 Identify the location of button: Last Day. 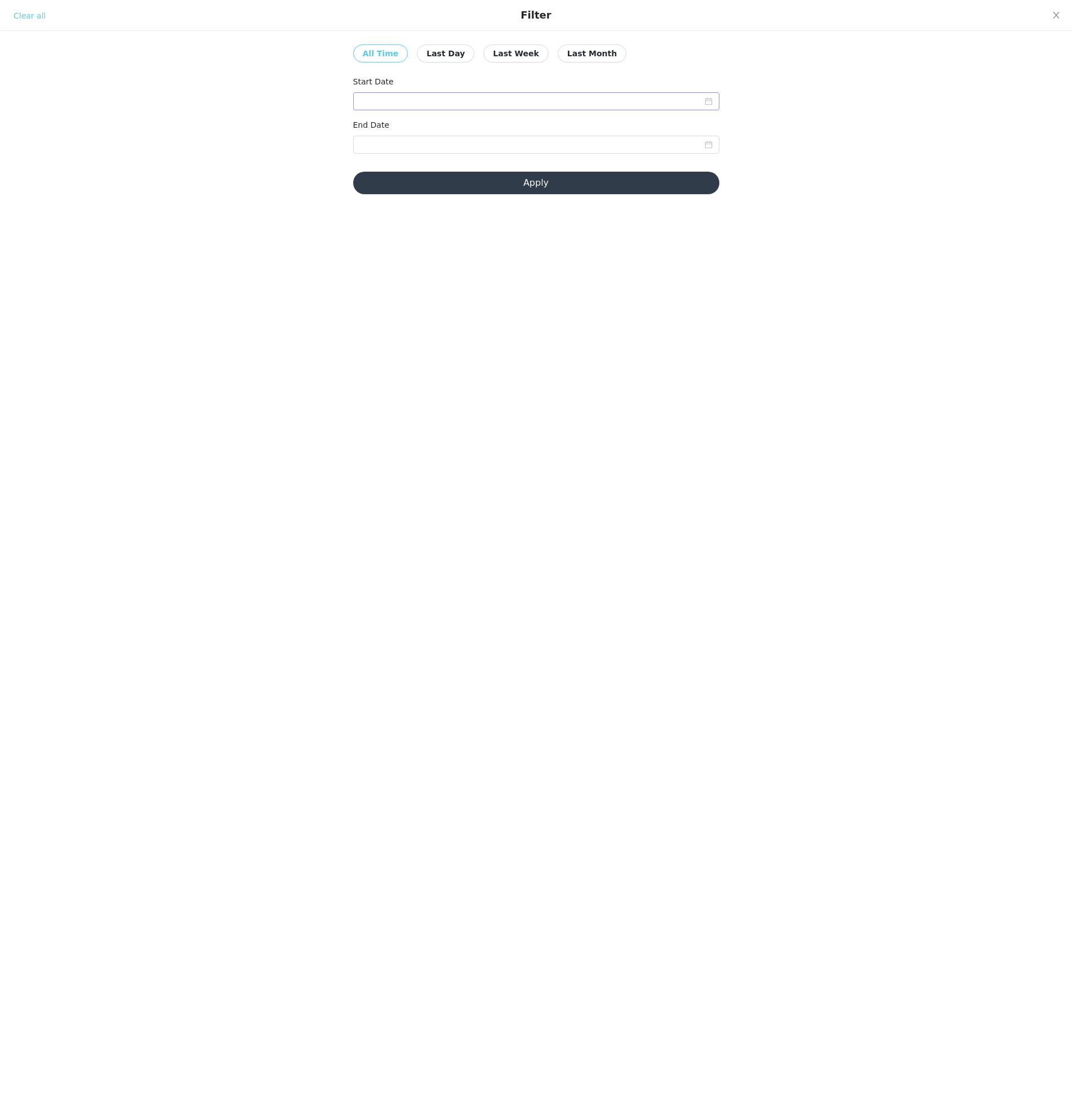
(445, 53).